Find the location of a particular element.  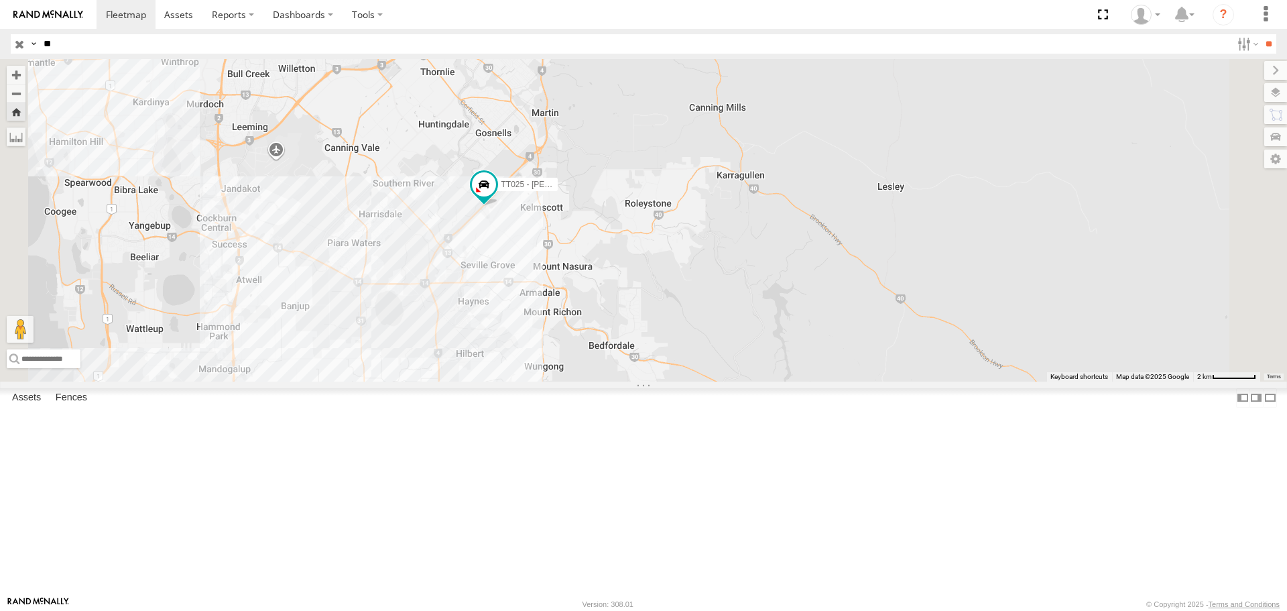

label: Fences is located at coordinates (71, 398).